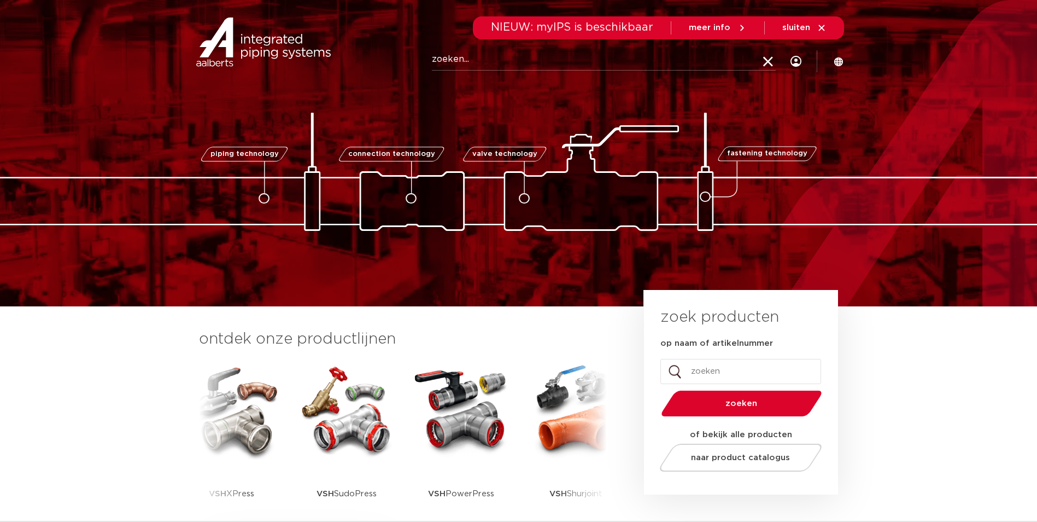 The image size is (1037, 522). Describe the element at coordinates (740, 457) in the screenshot. I see `a: naar product catalogus` at that location.